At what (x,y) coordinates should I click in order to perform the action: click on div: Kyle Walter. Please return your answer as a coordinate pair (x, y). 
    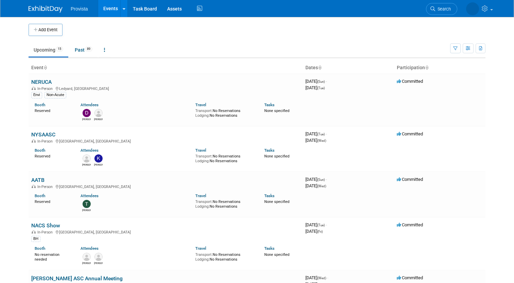
    Looking at the image, I should click on (98, 165).